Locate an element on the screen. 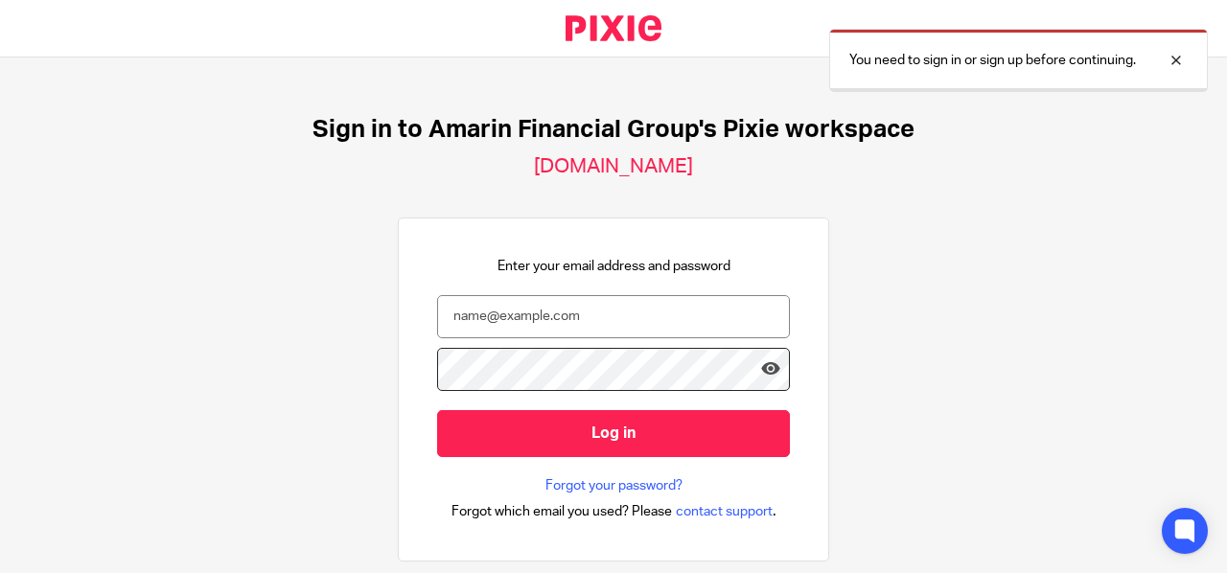 This screenshot has height=573, width=1227. span: contact support is located at coordinates (724, 512).